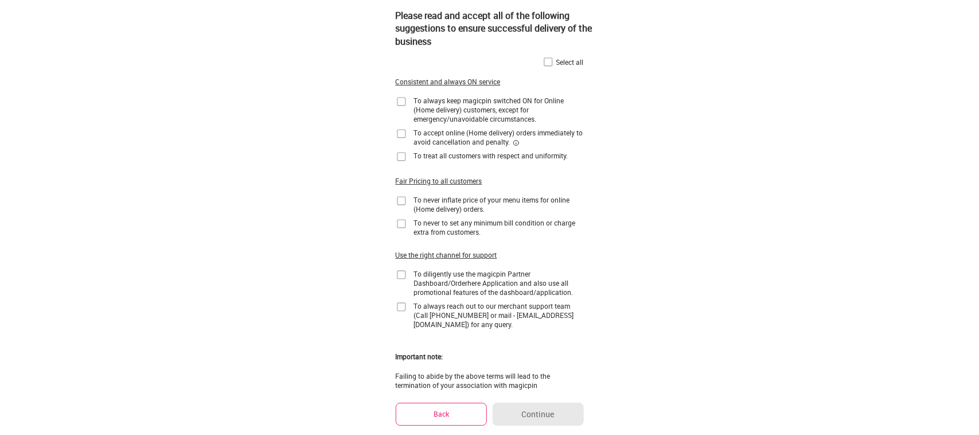 The image size is (979, 435). Describe the element at coordinates (419, 356) in the screenshot. I see `div: Important note:` at that location.